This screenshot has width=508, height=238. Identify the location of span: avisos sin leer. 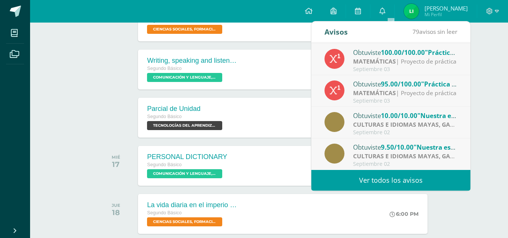
(435, 32).